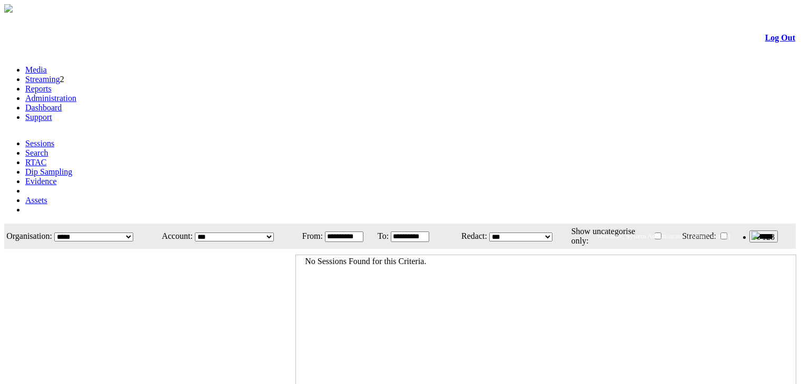 The height and width of the screenshot is (384, 801). I want to click on a: Sessions, so click(39, 143).